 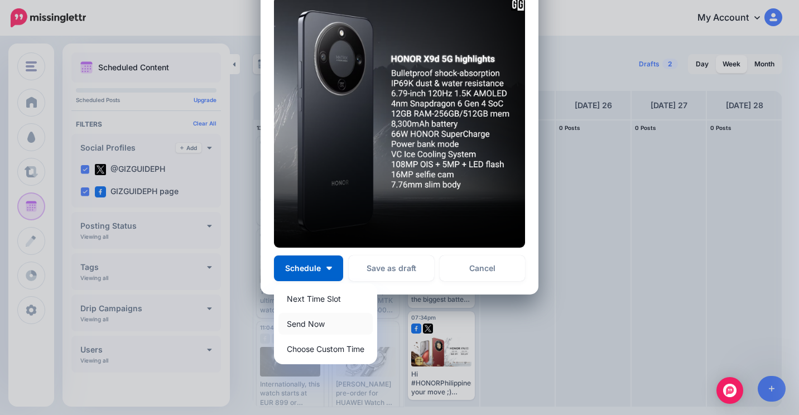 I want to click on a: Choose Custom Time, so click(x=325, y=349).